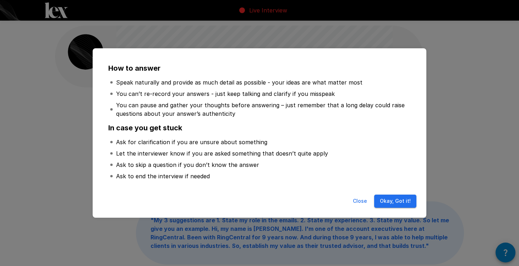 The height and width of the screenshot is (266, 519). What do you see at coordinates (360, 201) in the screenshot?
I see `button: Close` at bounding box center [360, 201].